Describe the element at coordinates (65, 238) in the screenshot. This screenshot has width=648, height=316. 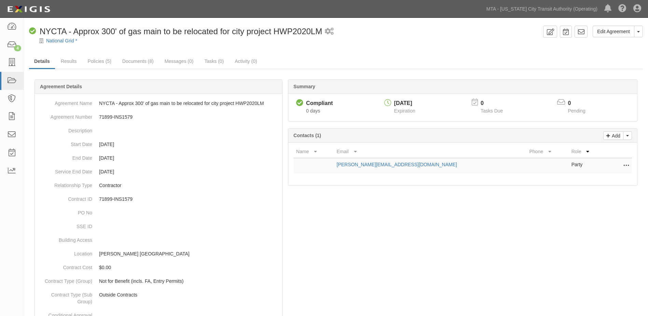
I see `dt: Building Access` at that location.